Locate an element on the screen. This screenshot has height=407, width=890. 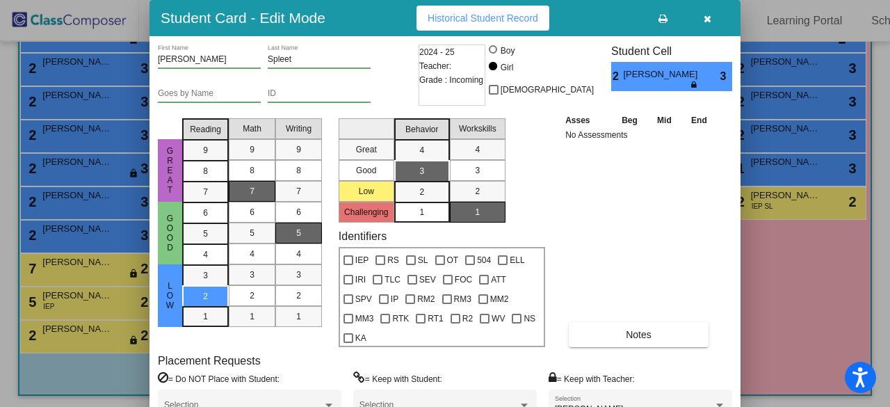
span: WV is located at coordinates (498, 319).